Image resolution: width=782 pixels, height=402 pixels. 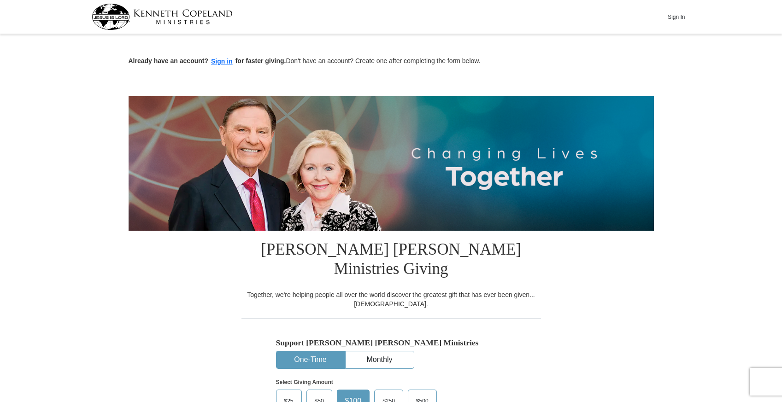 What do you see at coordinates (380, 360) in the screenshot?
I see `button: Monthly` at bounding box center [380, 360].